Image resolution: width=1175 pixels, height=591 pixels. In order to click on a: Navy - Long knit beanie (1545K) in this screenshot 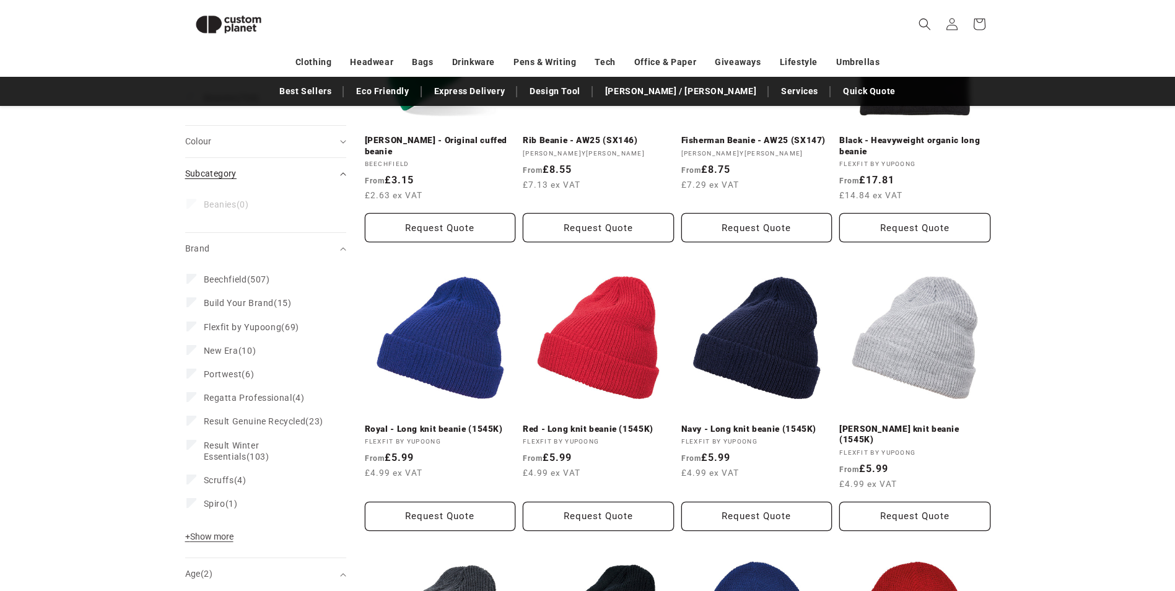, I will do `click(757, 429)`.